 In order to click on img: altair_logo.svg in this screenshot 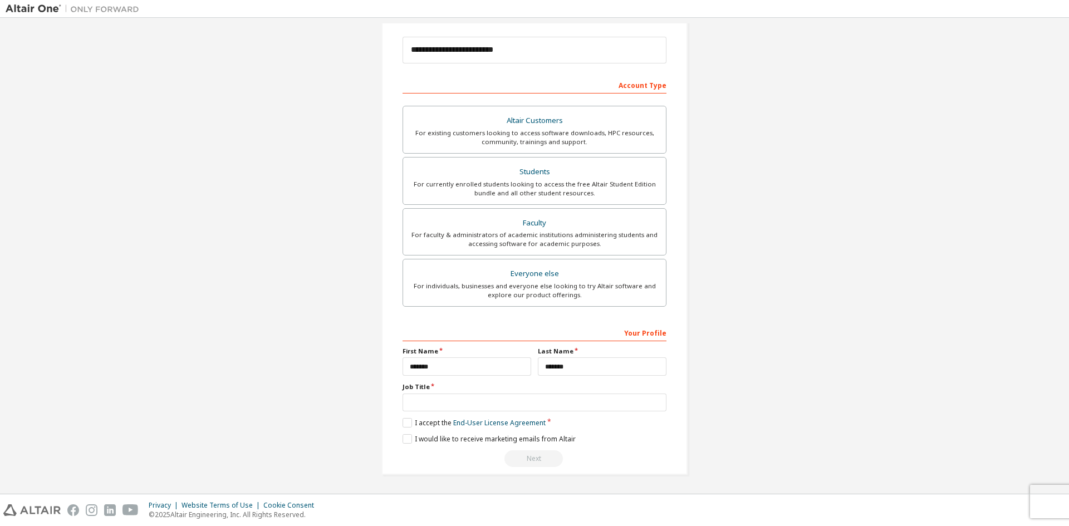, I will do `click(32, 510)`.